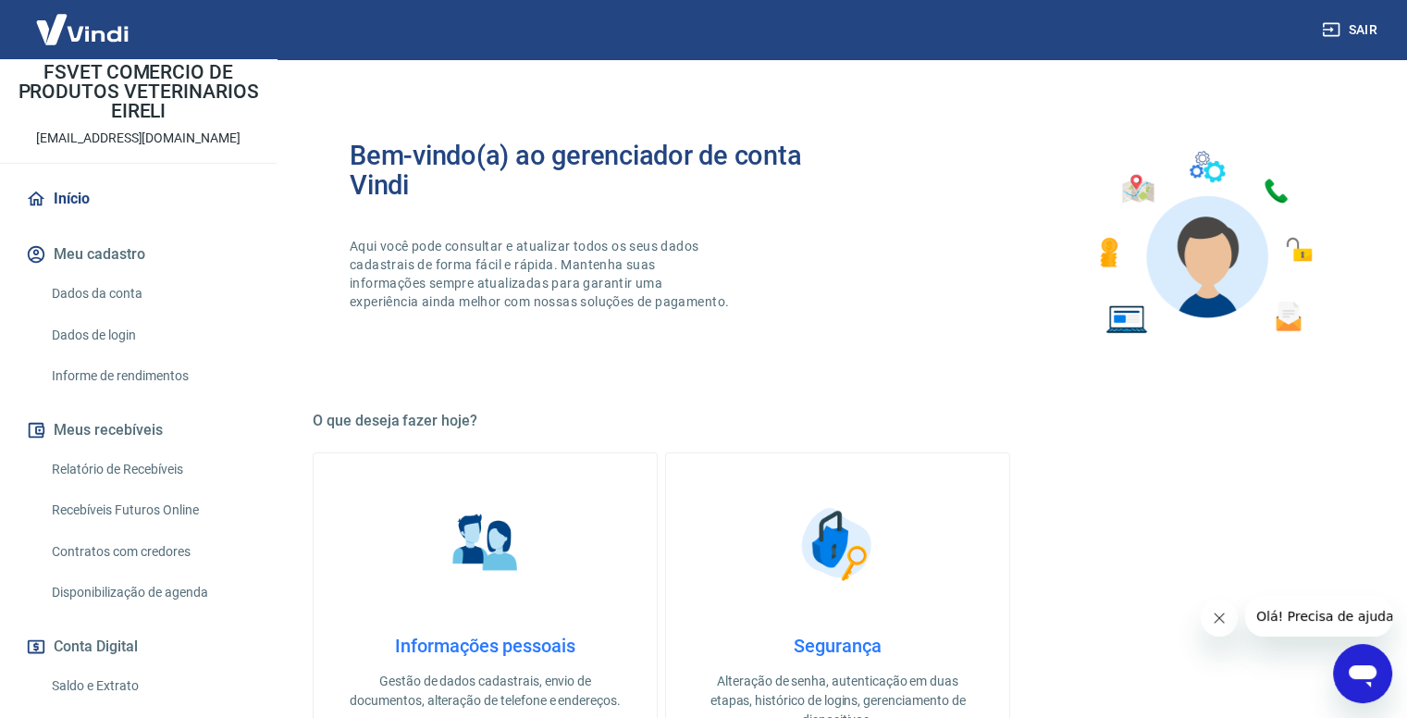 The image size is (1407, 718). Describe the element at coordinates (838, 544) in the screenshot. I see `img: Segurança` at that location.